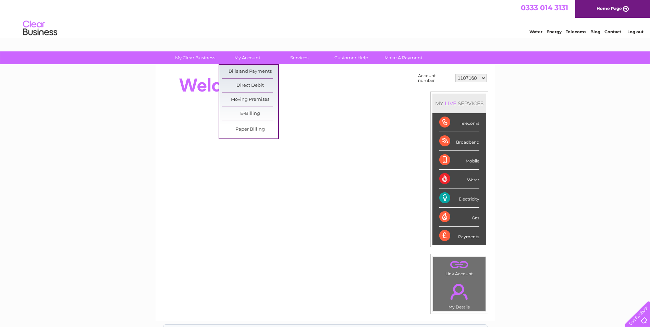  Describe the element at coordinates (435, 78) in the screenshot. I see `td: Account number` at that location.